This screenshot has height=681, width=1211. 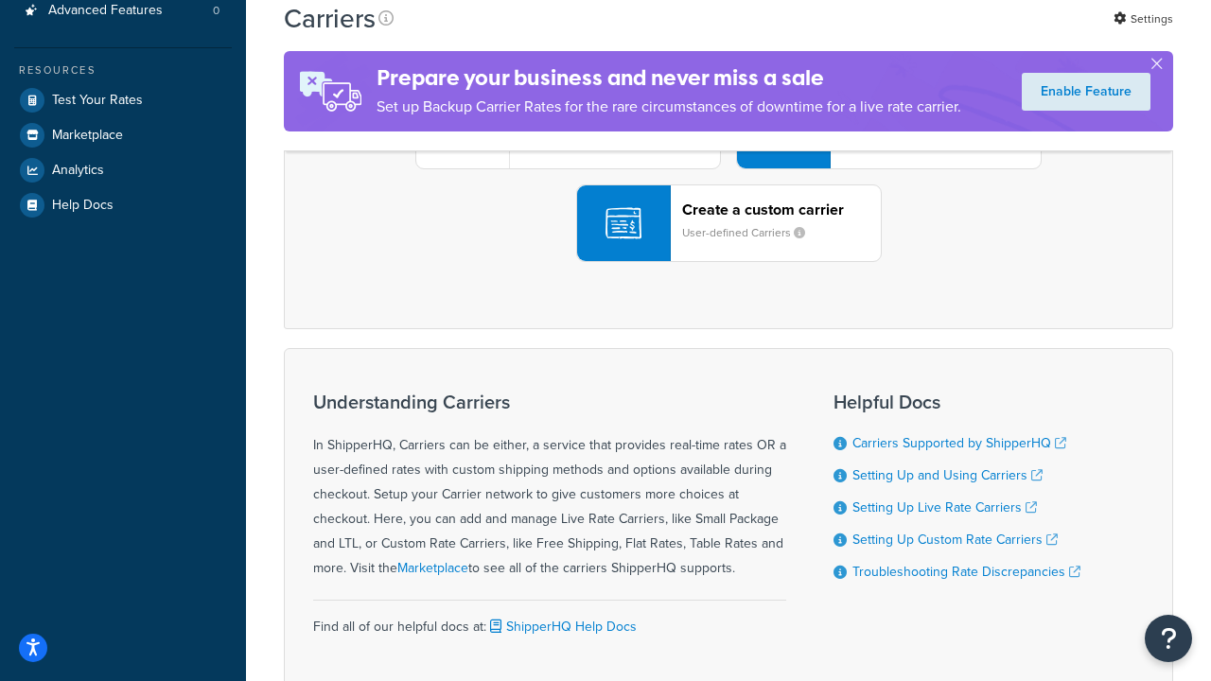 What do you see at coordinates (123, 135) in the screenshot?
I see `li: Marketplace` at bounding box center [123, 135].